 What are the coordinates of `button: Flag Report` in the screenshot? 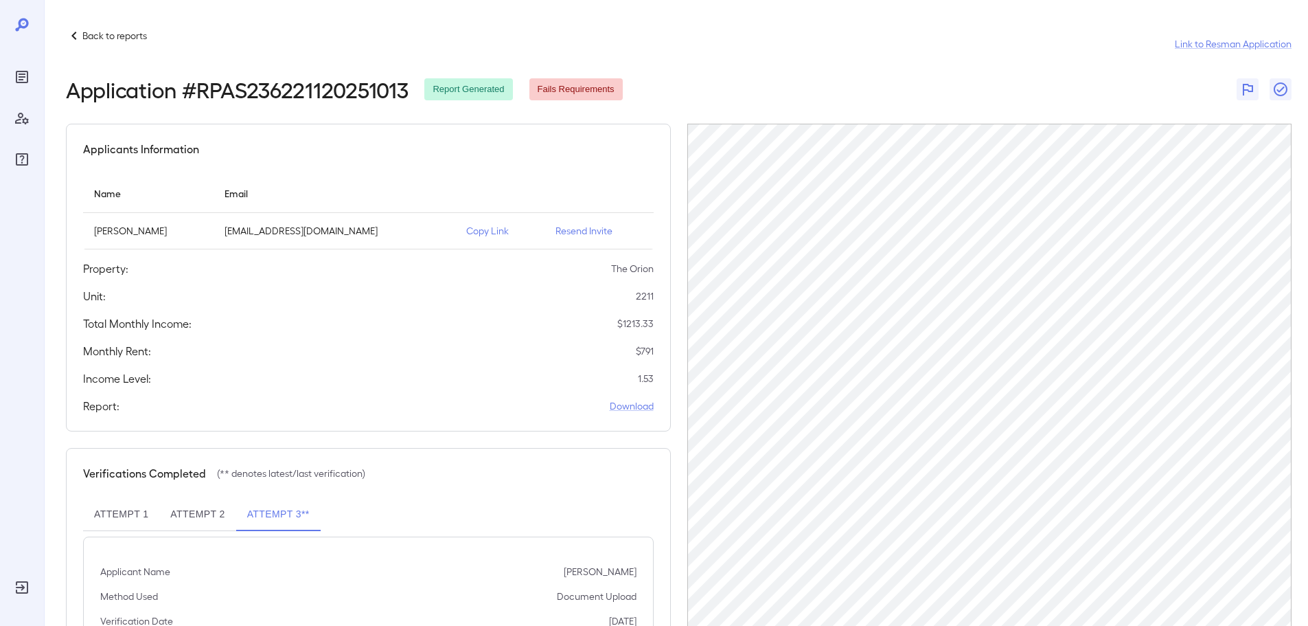 It's located at (1248, 89).